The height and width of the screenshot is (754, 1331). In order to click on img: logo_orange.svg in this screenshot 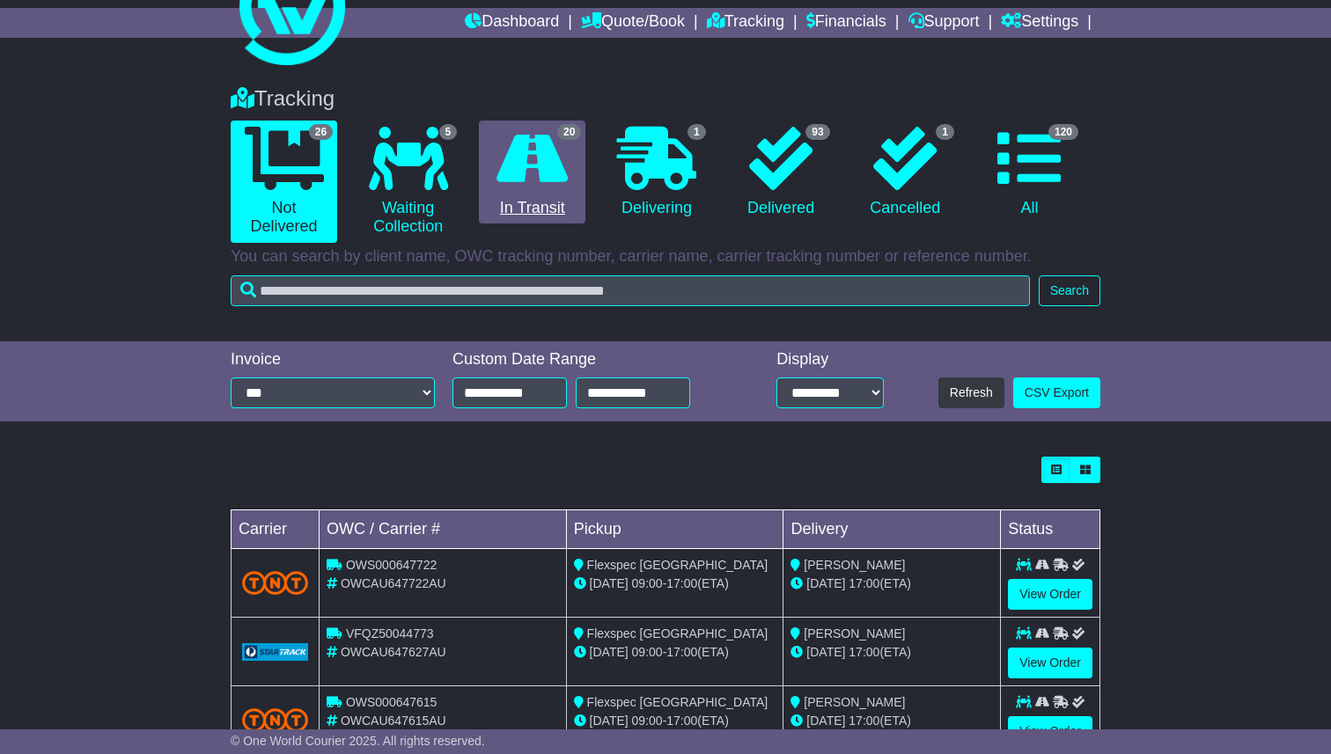, I will do `click(35, 35)`.